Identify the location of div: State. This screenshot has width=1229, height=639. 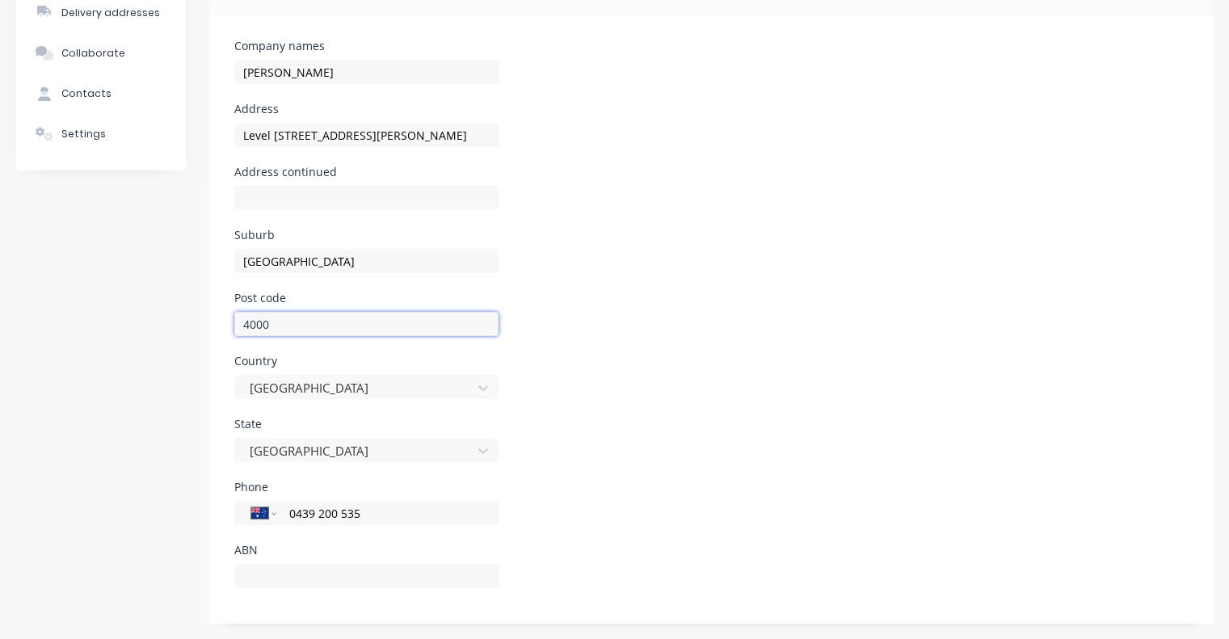
(366, 424).